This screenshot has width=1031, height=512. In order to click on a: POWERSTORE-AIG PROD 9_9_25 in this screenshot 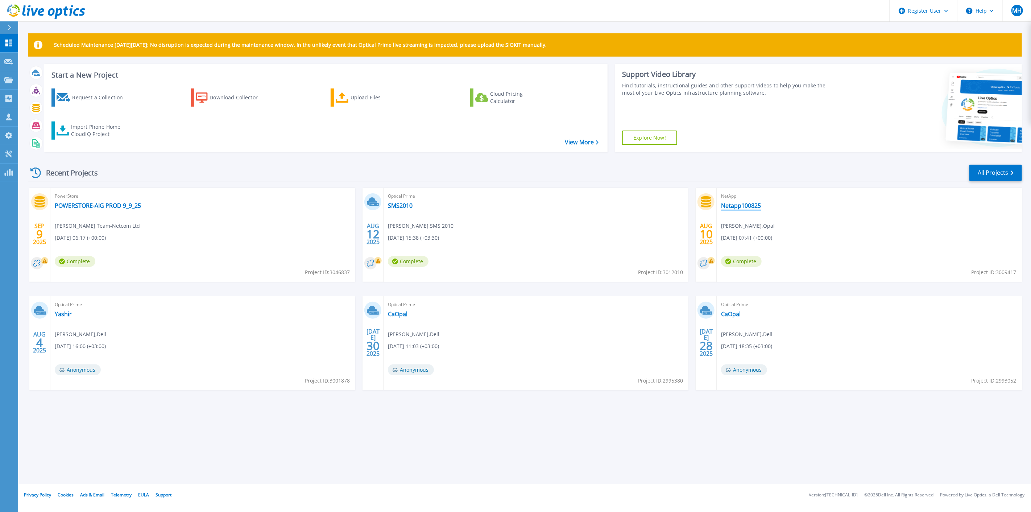, I will do `click(98, 205)`.